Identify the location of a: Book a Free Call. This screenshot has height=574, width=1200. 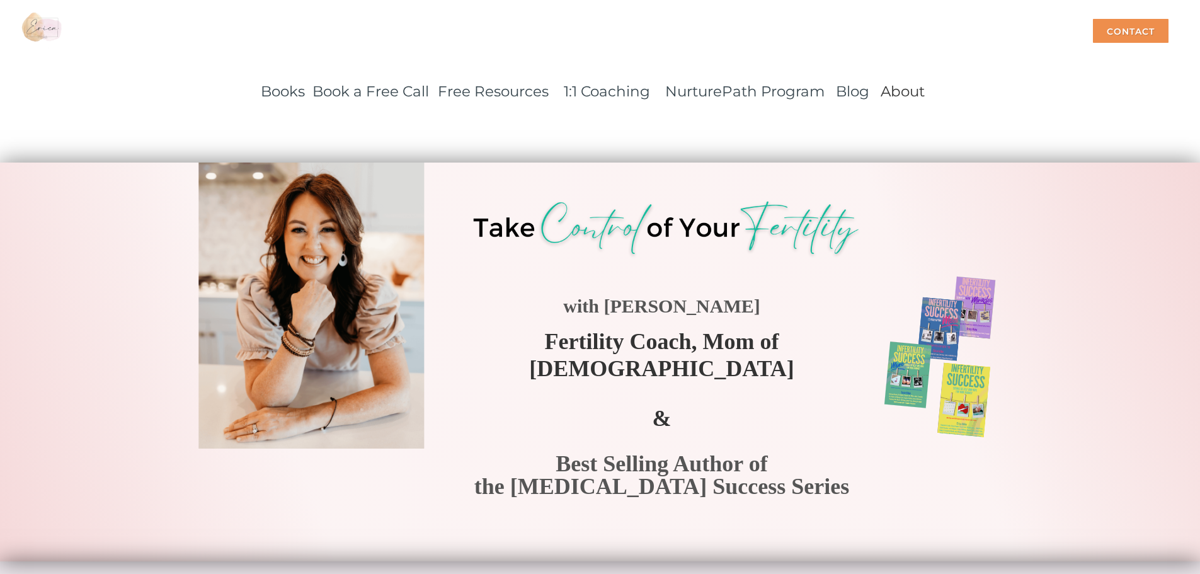
(370, 91).